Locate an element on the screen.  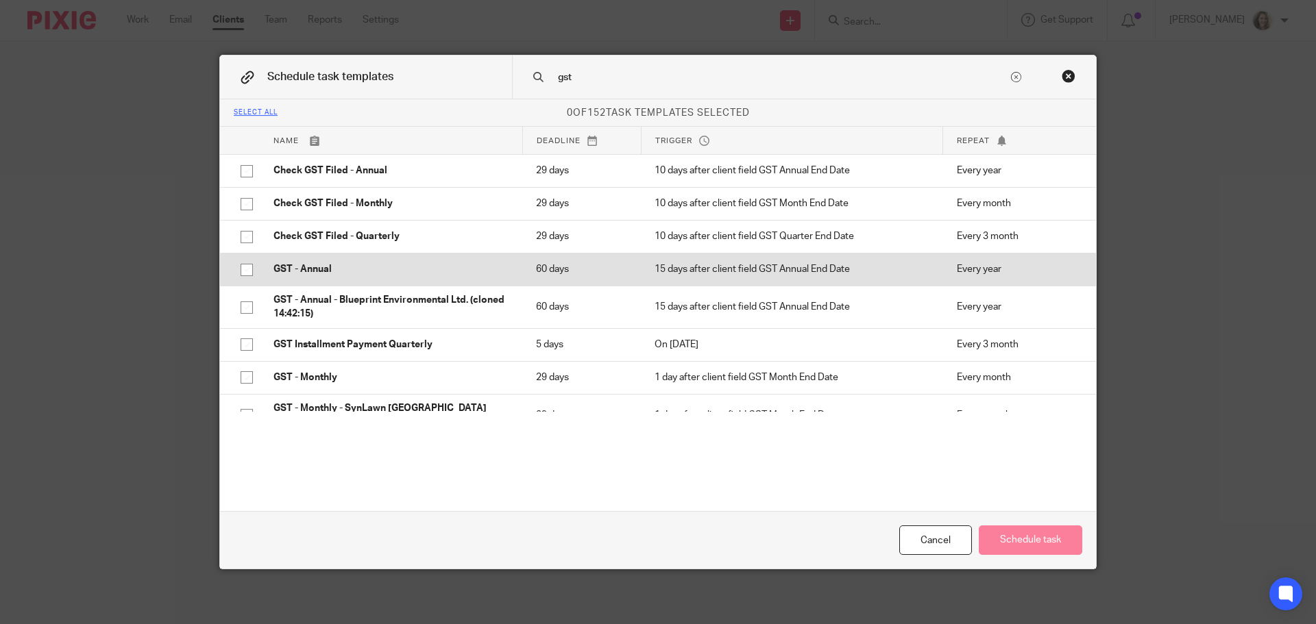
p: GST - Annual - Blueprint Environmental Ltd. (cloned 14:42:15) is located at coordinates (391, 307).